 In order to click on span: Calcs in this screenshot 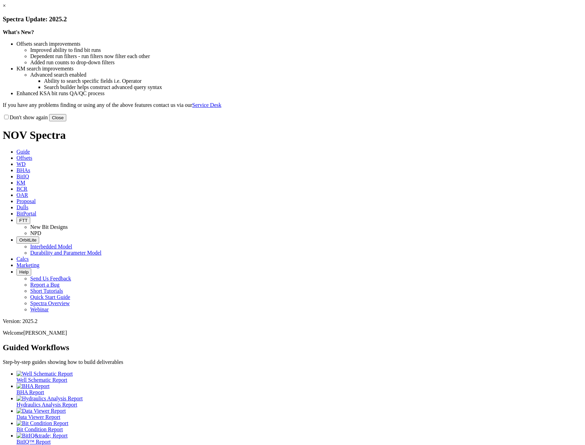, I will do `click(23, 259)`.